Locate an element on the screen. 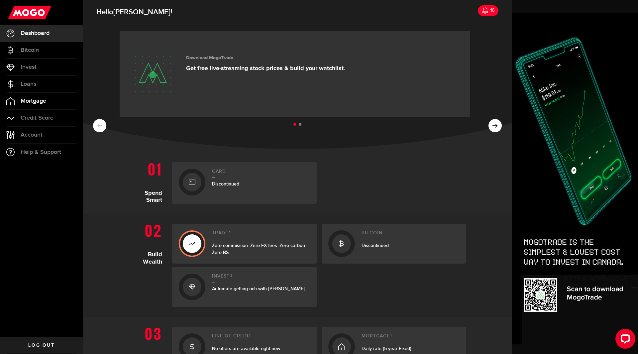 Image resolution: width=638 pixels, height=354 pixels. h2: Invest is located at coordinates (261, 278).